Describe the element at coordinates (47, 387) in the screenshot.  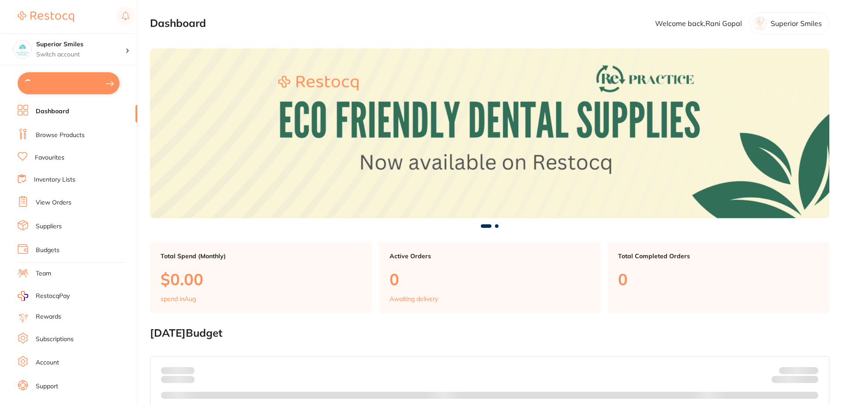
I see `a: Support` at that location.